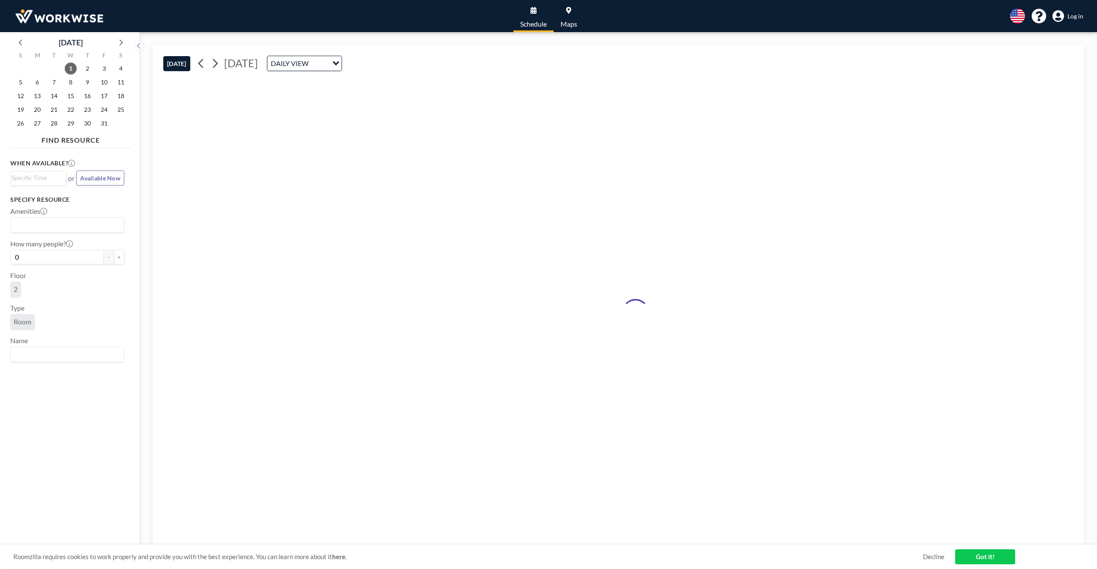  Describe the element at coordinates (37, 123) in the screenshot. I see `span: Monday, October 27, 2025` at that location.